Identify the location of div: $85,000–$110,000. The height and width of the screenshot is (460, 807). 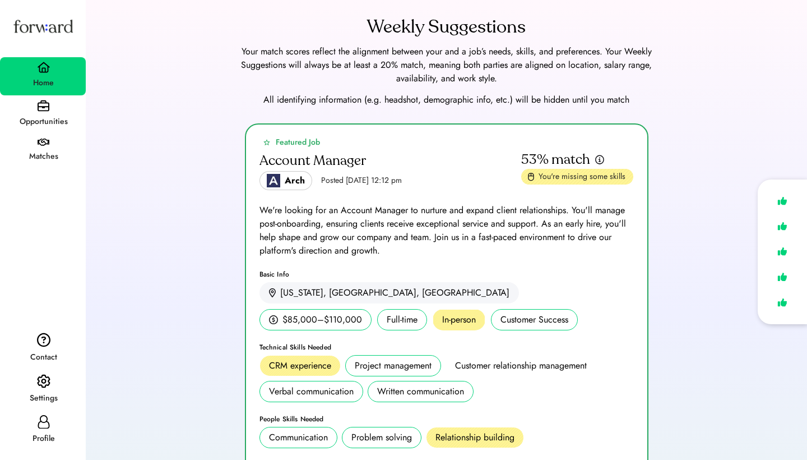
(322, 320).